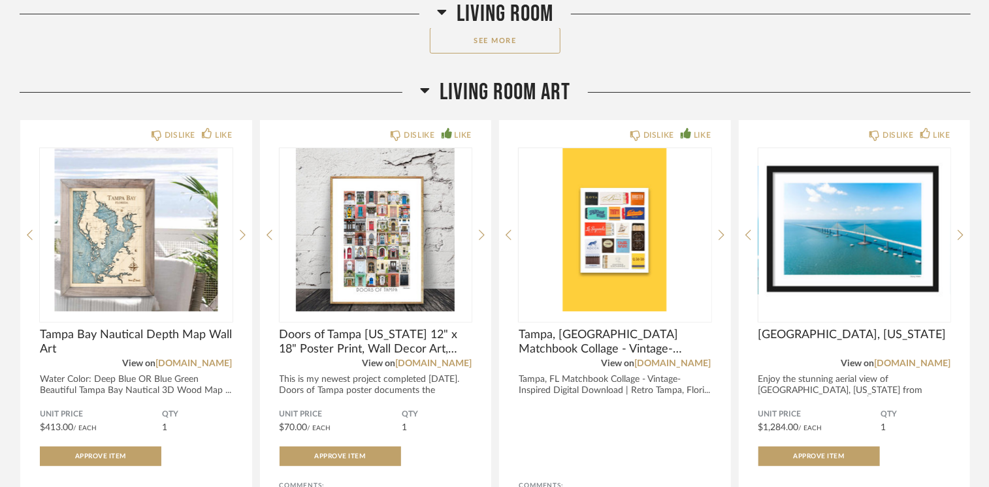 The image size is (989, 487). I want to click on div: Tampa, FL Matchbook Collage - Vintage-Inspired Digital Download | Retro Tampa, Flori..., so click(615, 385).